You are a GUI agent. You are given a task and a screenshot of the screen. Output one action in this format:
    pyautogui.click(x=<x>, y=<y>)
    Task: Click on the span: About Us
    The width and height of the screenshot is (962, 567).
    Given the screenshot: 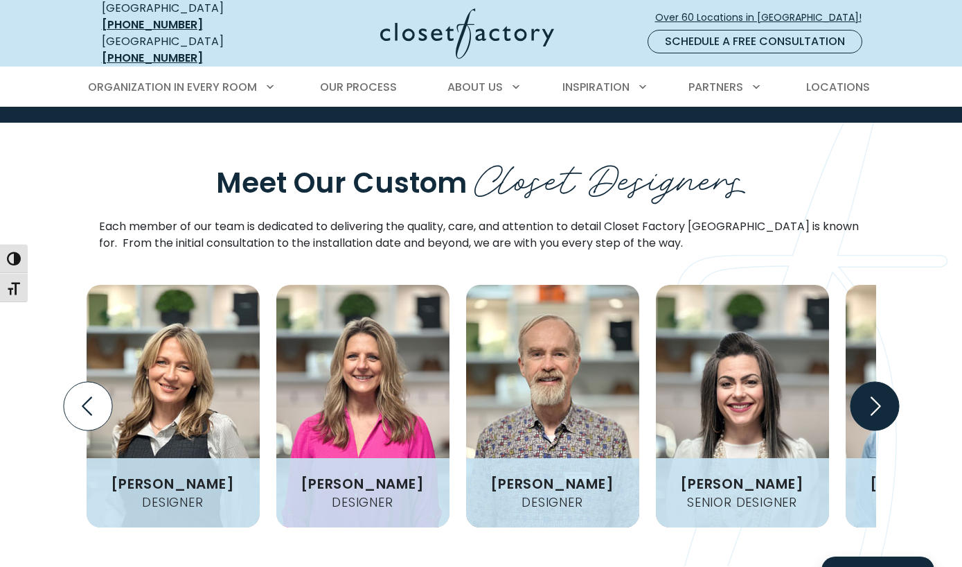 What is the action you would take?
    pyautogui.click(x=475, y=87)
    